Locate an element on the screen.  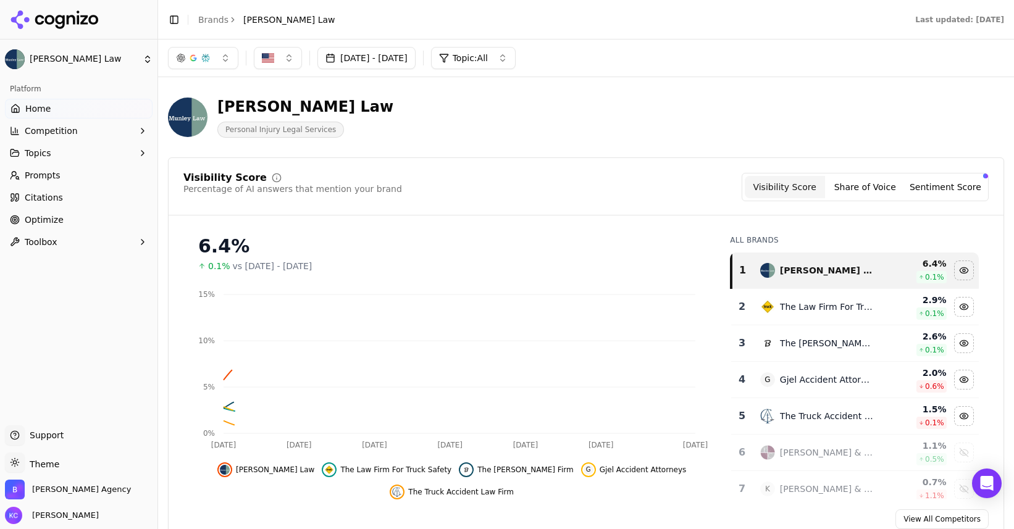
button: Toolbox is located at coordinates (78, 242).